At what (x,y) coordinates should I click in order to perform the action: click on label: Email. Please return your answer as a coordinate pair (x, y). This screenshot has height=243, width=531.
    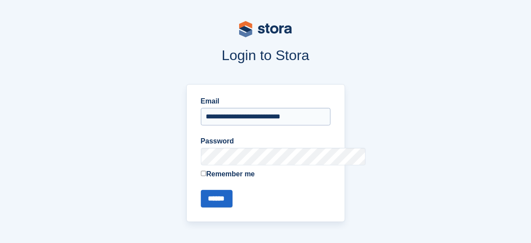
    Looking at the image, I should click on (265, 101).